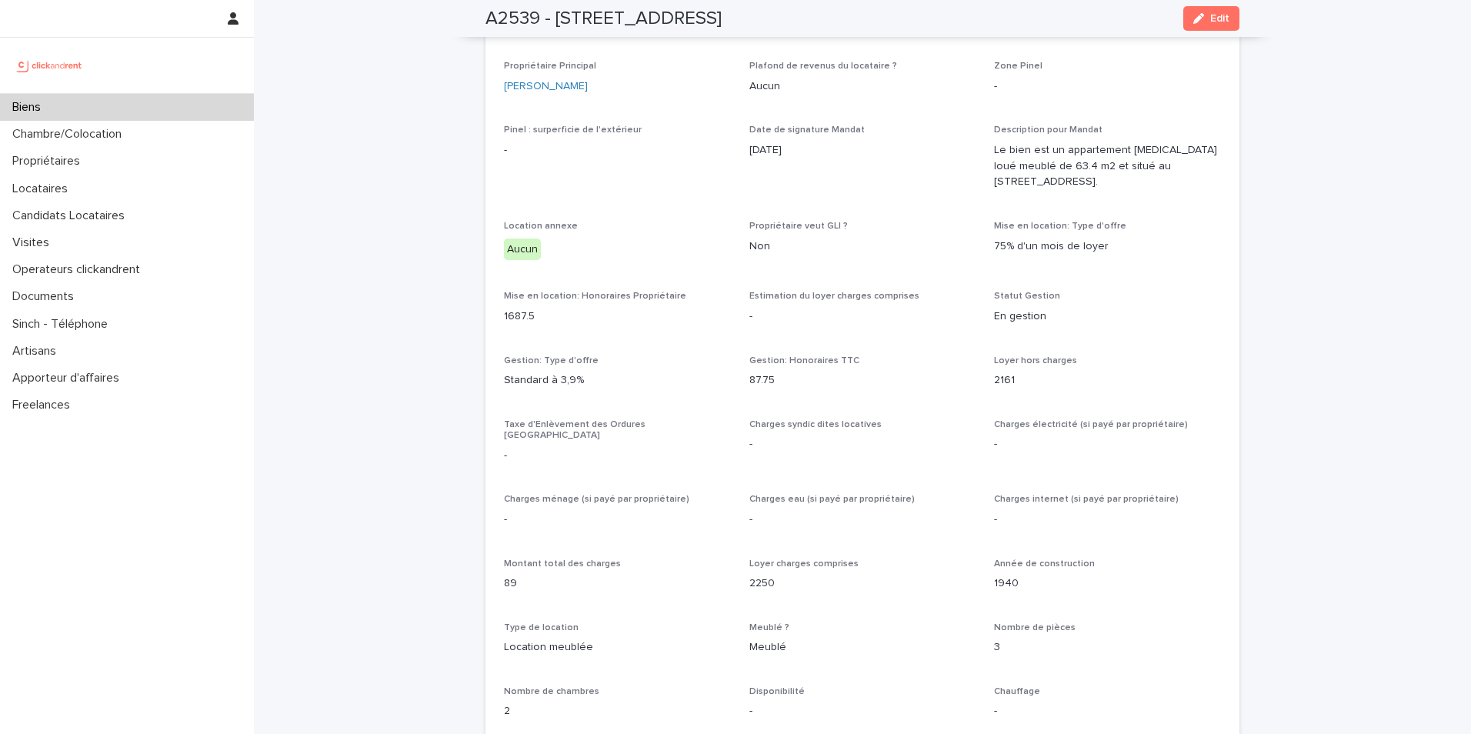 The image size is (1471, 734). What do you see at coordinates (34, 242) in the screenshot?
I see `p: Visites` at bounding box center [34, 242].